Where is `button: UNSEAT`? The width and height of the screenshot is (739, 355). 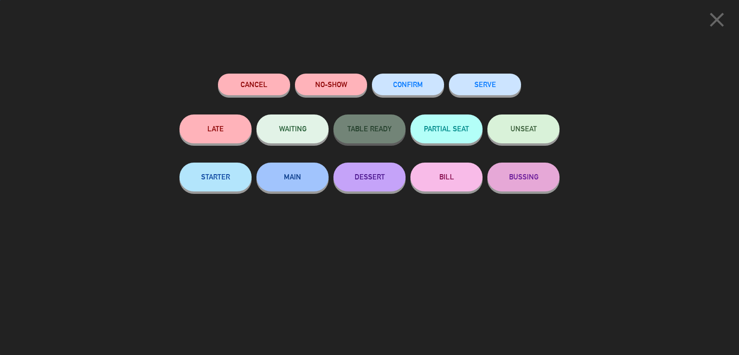 button: UNSEAT is located at coordinates (524, 129).